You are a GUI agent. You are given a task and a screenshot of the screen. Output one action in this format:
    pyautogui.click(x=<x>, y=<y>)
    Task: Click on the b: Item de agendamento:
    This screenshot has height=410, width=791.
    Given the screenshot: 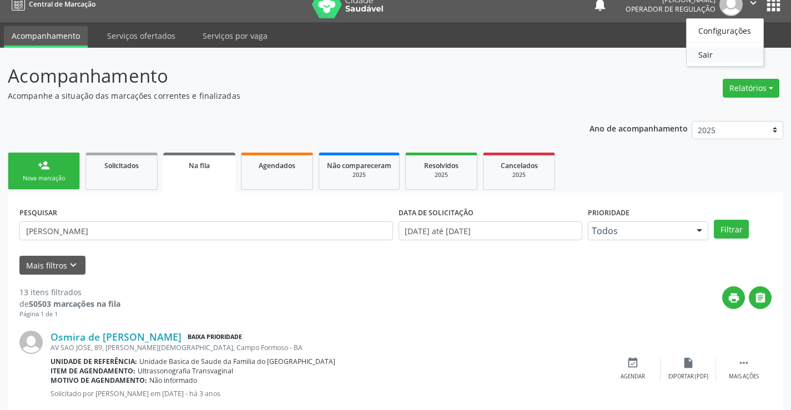 What is the action you would take?
    pyautogui.click(x=93, y=371)
    